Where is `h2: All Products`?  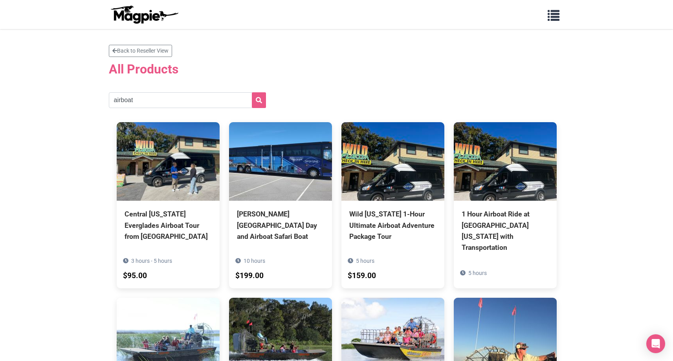
h2: All Products is located at coordinates (337, 69).